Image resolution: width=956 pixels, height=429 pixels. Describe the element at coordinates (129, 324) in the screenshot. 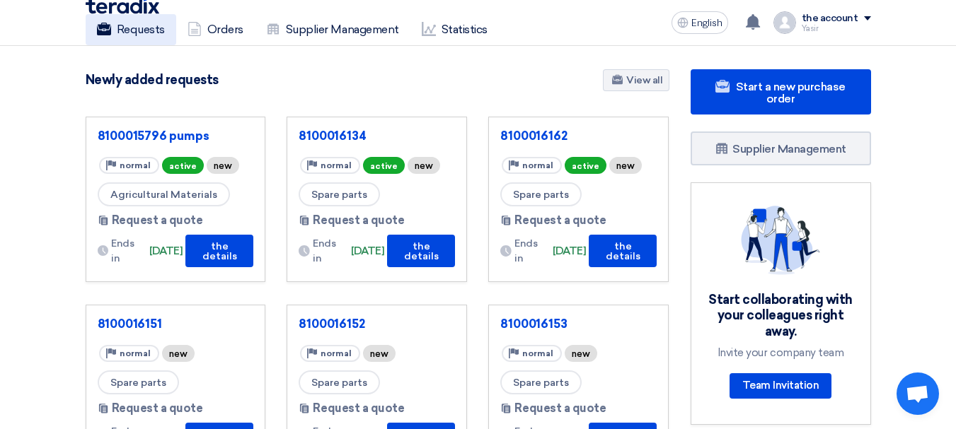

I see `font: 8100016151` at that location.